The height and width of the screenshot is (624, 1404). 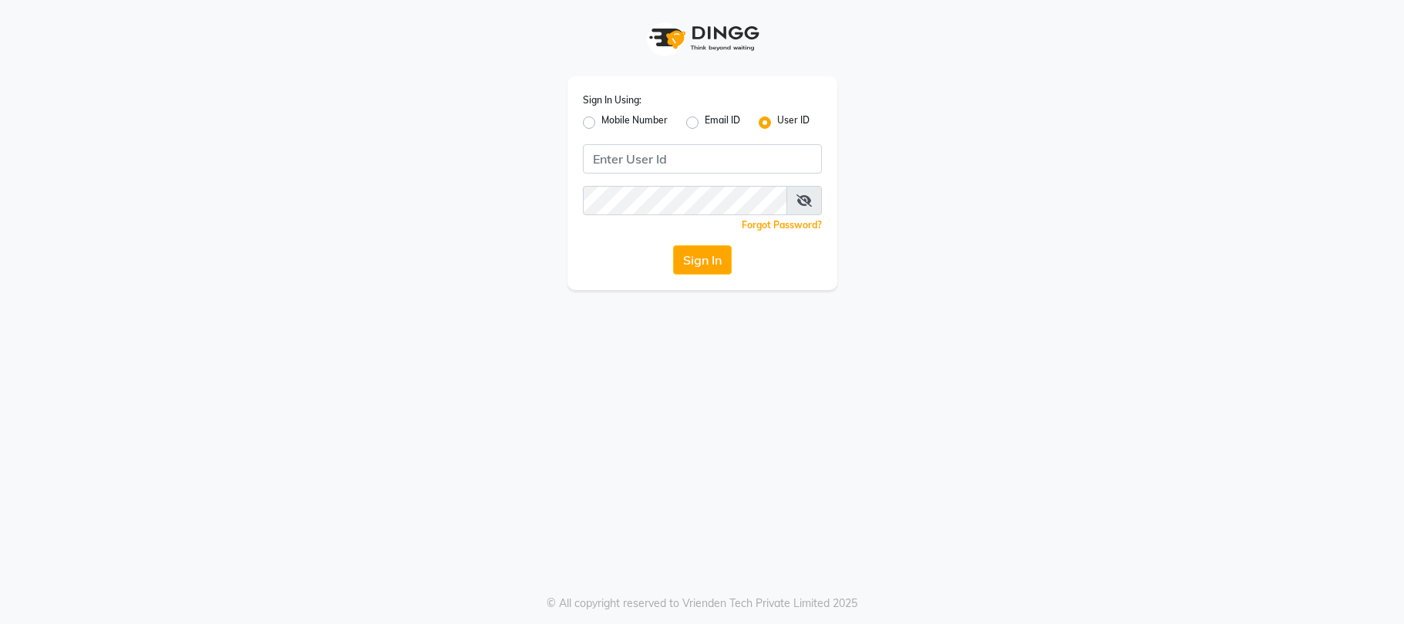 What do you see at coordinates (634, 123) in the screenshot?
I see `label: Mobile Number` at bounding box center [634, 123].